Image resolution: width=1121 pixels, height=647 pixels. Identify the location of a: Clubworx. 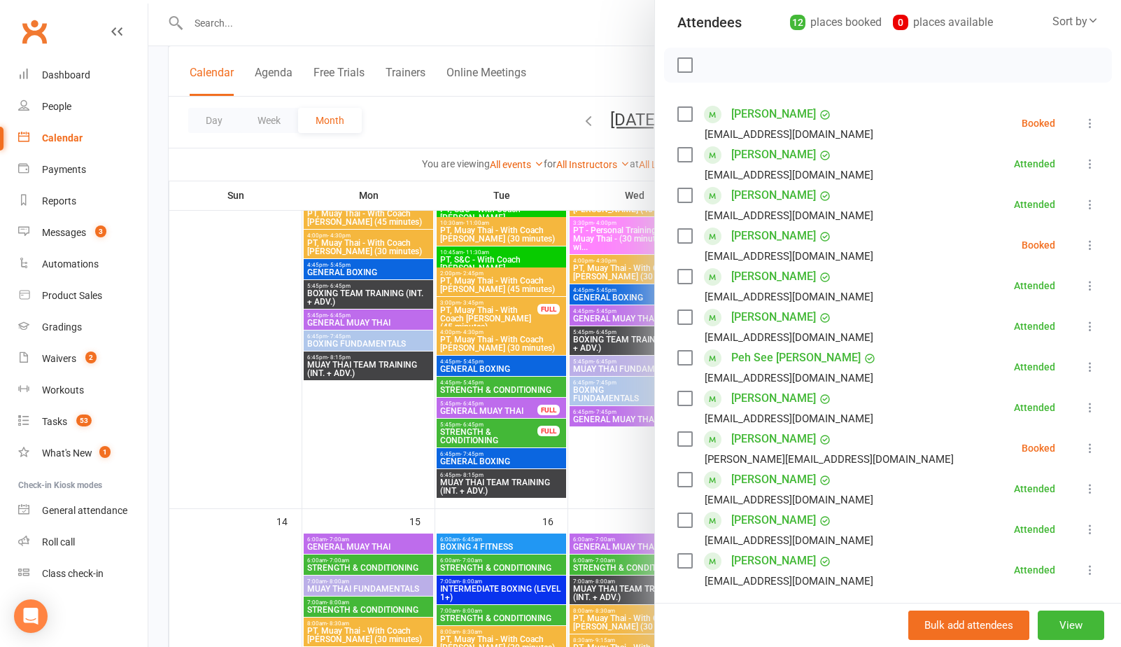
(34, 31).